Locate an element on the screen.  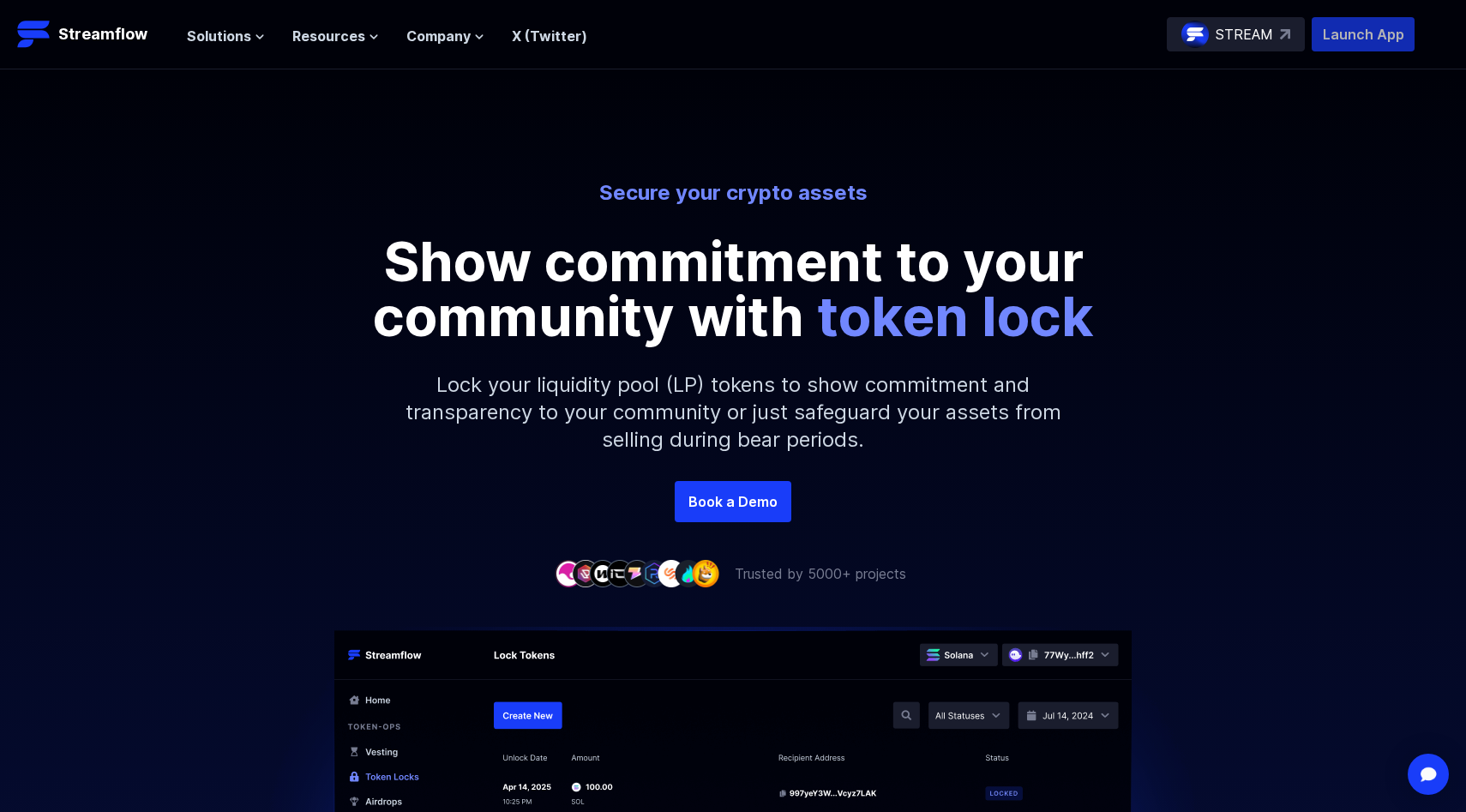
img: company-8 is located at coordinates (689, 572).